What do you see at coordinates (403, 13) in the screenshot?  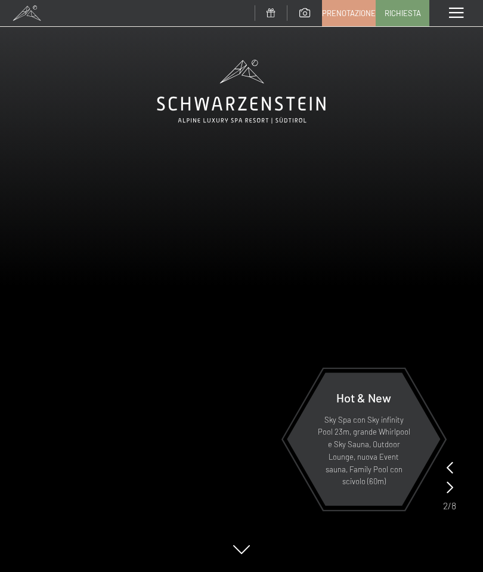 I see `a: Richiesta` at bounding box center [403, 13].